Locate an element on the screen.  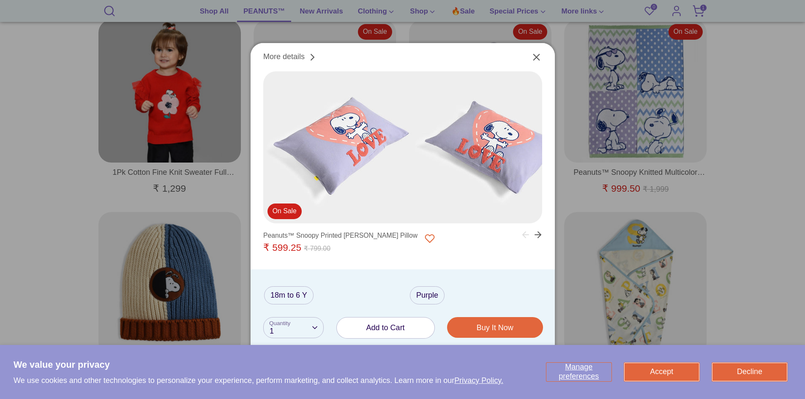
label: 18m to 6 Y is located at coordinates (289, 295).